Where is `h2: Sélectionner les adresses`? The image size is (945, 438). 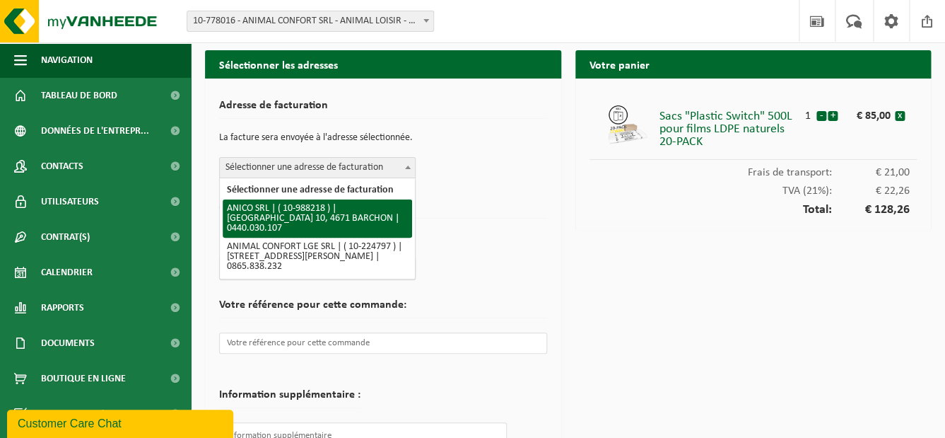 h2: Sélectionner les adresses is located at coordinates (383, 64).